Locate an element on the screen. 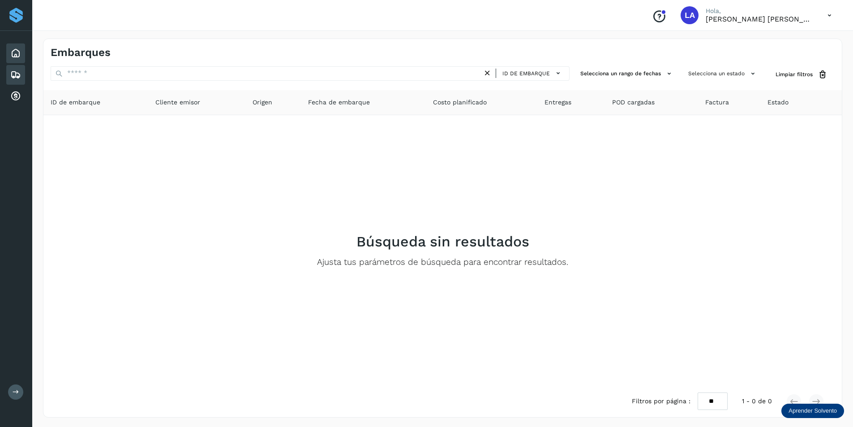  span: Fecha de embarque is located at coordinates (339, 102).